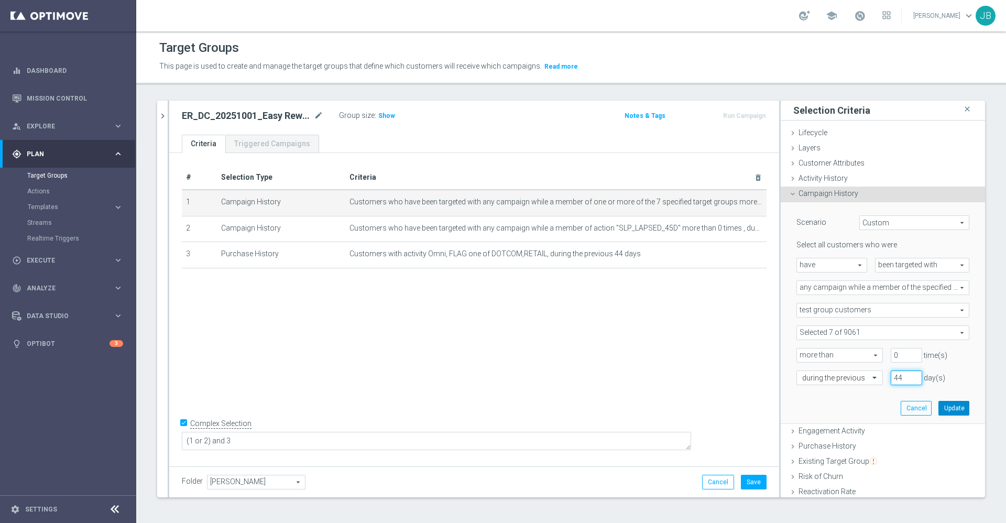 Image resolution: width=1006 pixels, height=523 pixels. What do you see at coordinates (68, 288) in the screenshot?
I see `div: track_changes Analyze keyboard_arrow_right` at bounding box center [68, 288].